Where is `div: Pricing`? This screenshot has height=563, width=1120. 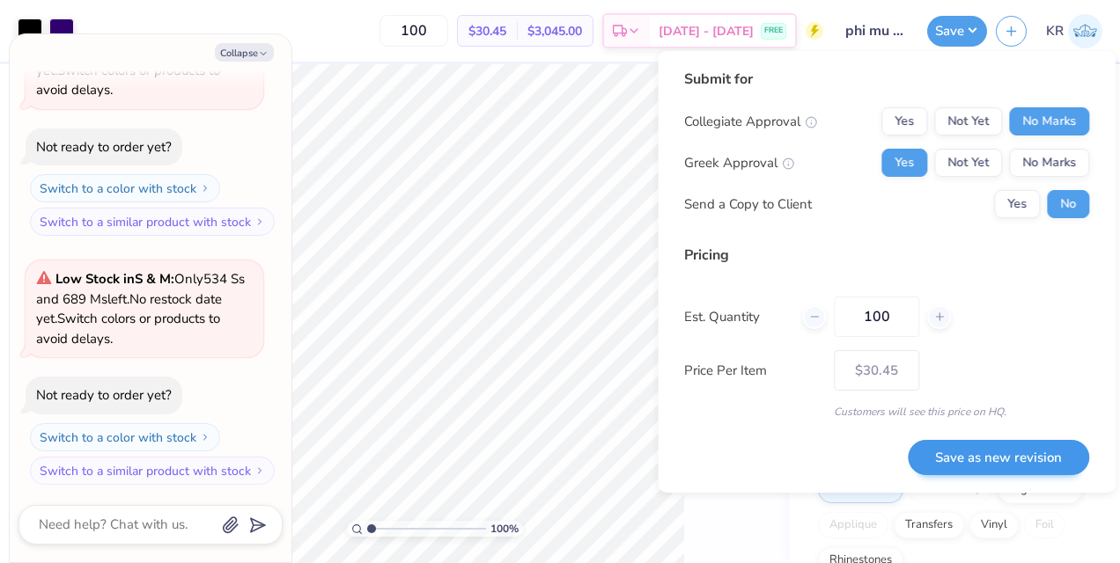
div: Pricing is located at coordinates (886, 255).